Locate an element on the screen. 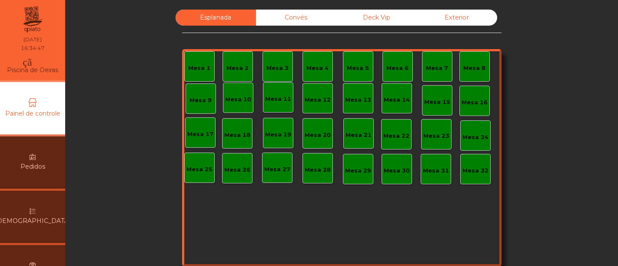  font: Mesa 32 is located at coordinates (475, 170).